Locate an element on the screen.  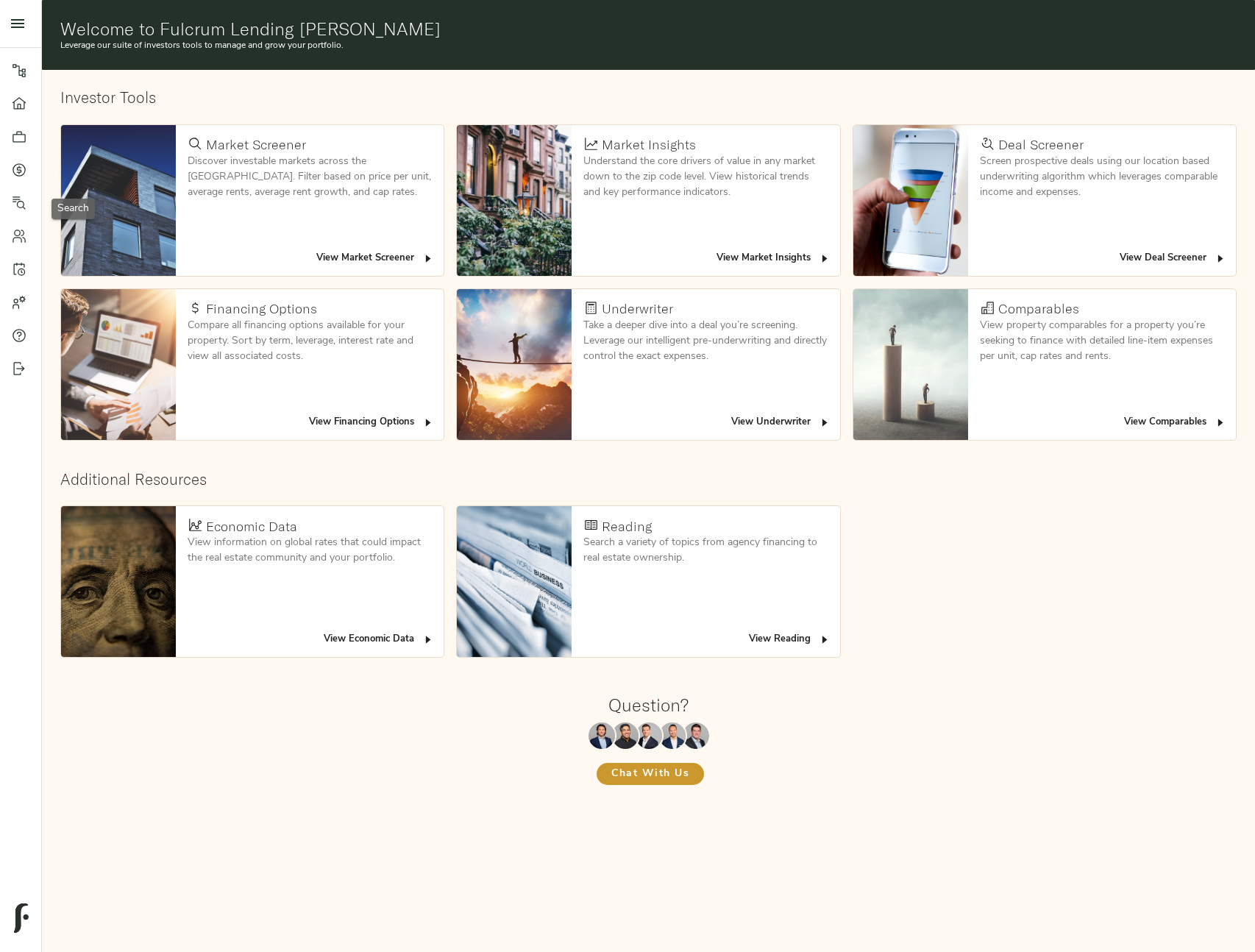
span: View Comparables is located at coordinates (1175, 422).